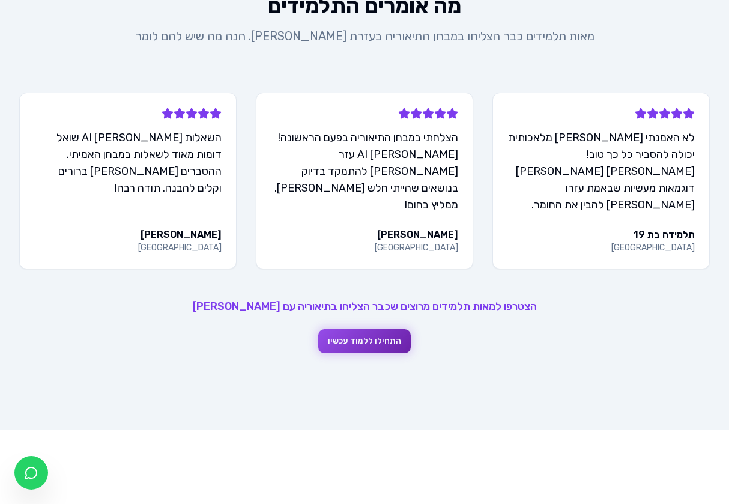  I want to click on a: התחילו ללמוד עכשיו, so click(364, 340).